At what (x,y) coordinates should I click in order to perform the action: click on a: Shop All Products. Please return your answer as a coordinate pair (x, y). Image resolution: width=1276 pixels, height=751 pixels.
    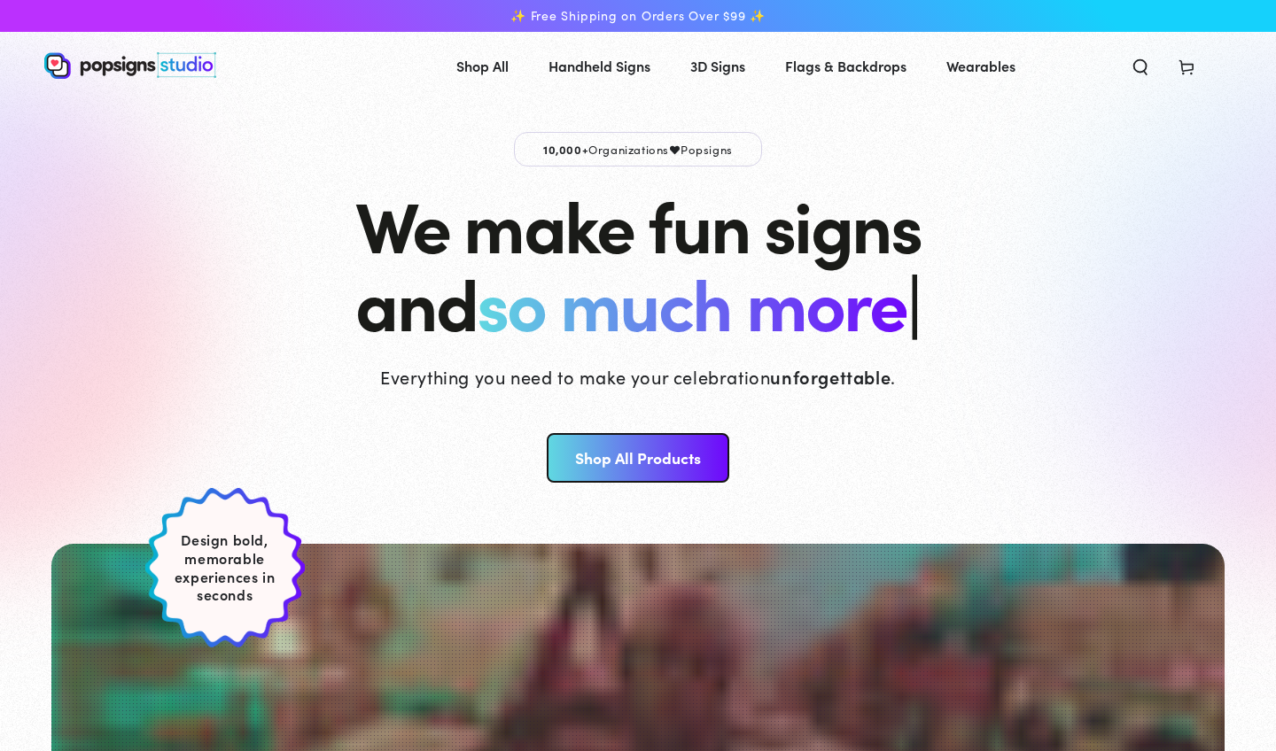
    Looking at the image, I should click on (637, 458).